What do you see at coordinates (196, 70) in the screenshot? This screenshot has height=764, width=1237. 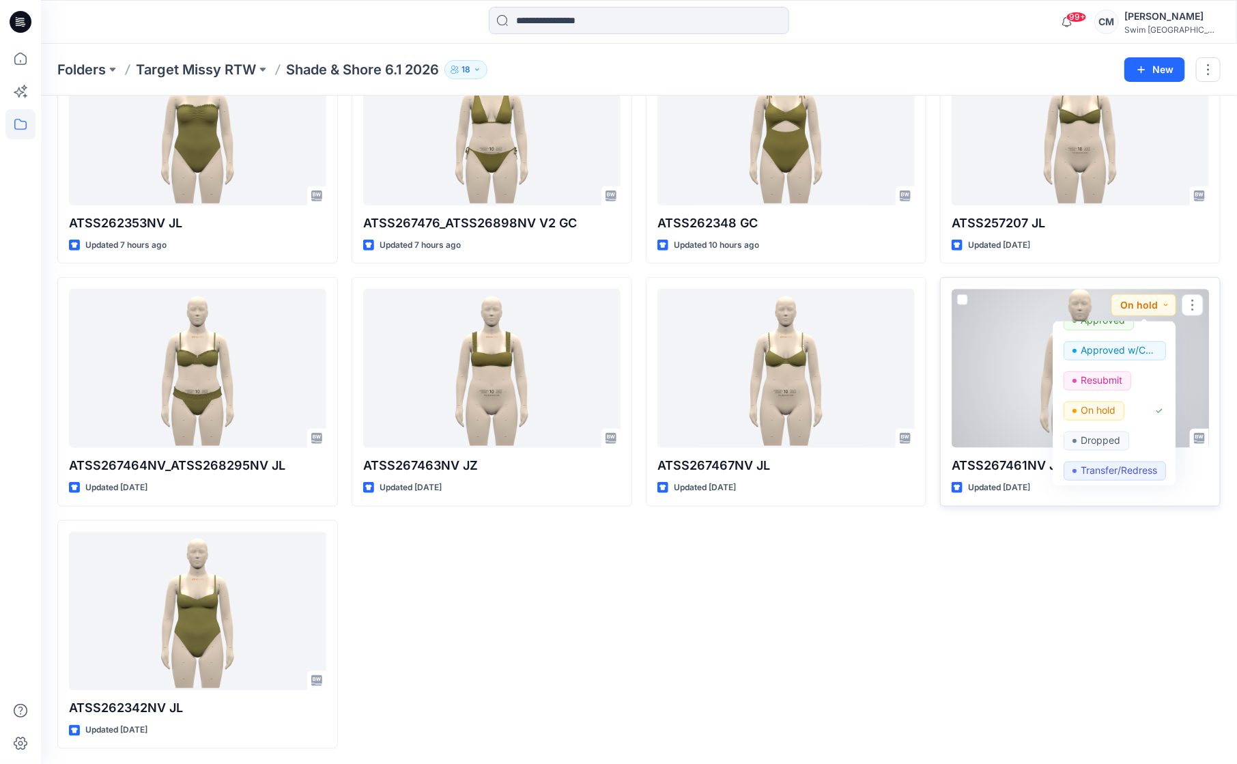 I see `a: Target Missy RTW` at bounding box center [196, 70].